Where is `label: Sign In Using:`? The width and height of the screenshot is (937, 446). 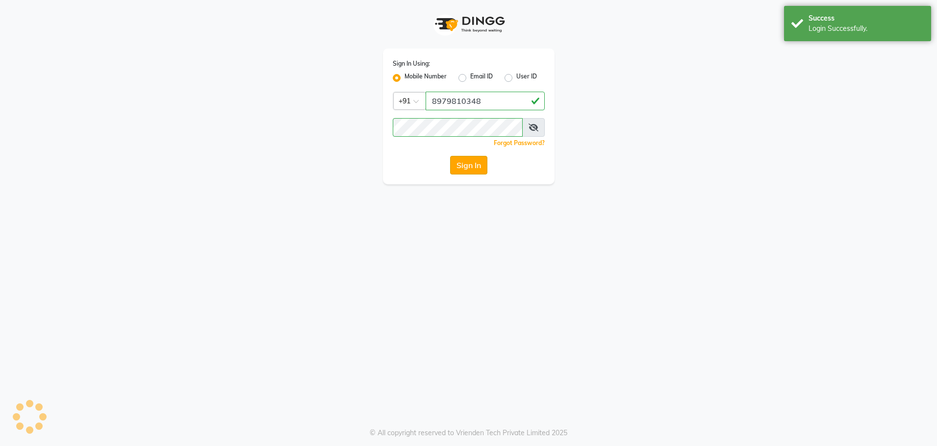
label: Sign In Using: is located at coordinates (411, 64).